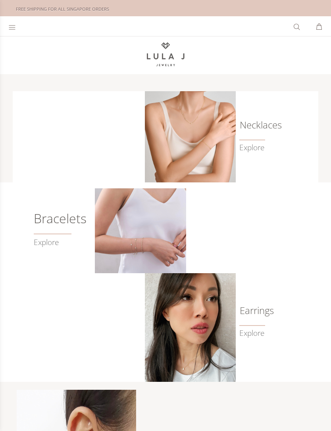  Describe the element at coordinates (165, 9) in the screenshot. I see `div: FREE SHIPPING FOR ALL SINGAPORE ORDERS` at that location.